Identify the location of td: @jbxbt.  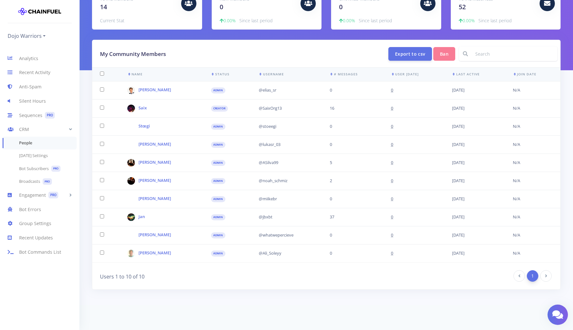
(286, 217).